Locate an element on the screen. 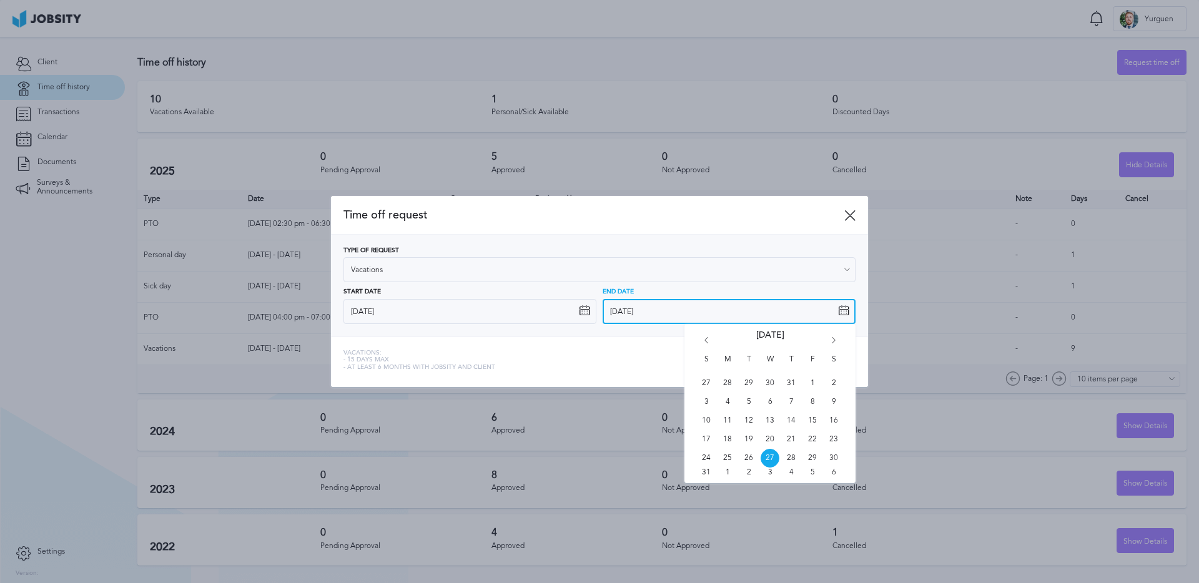 The height and width of the screenshot is (583, 1199). span: Thu Aug 28 2025 is located at coordinates (791, 458).